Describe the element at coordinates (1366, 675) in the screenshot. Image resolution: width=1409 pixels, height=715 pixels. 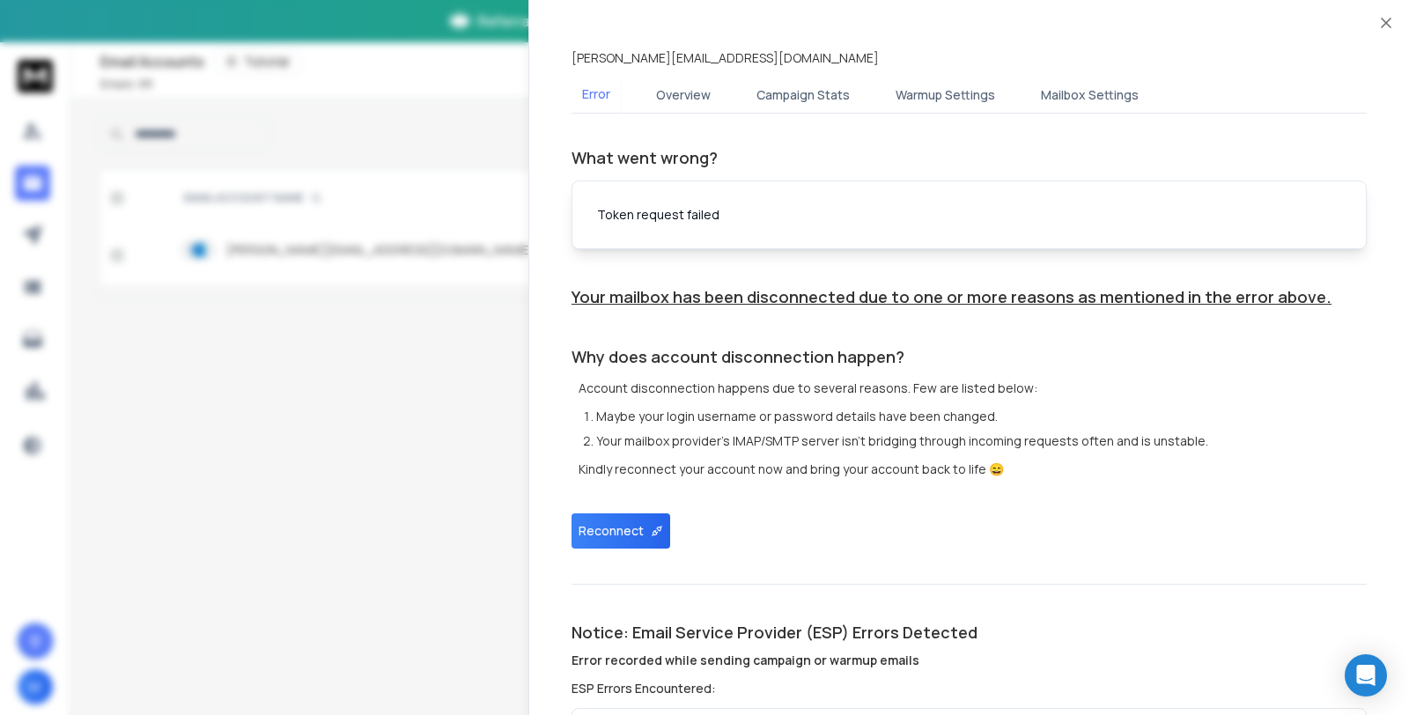
I see `div: Open Intercom Messenger` at that location.